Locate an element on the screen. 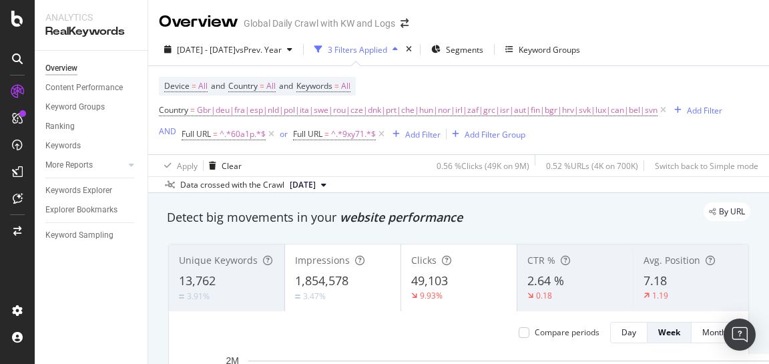 The width and height of the screenshot is (769, 364). div: AND is located at coordinates (168, 131).